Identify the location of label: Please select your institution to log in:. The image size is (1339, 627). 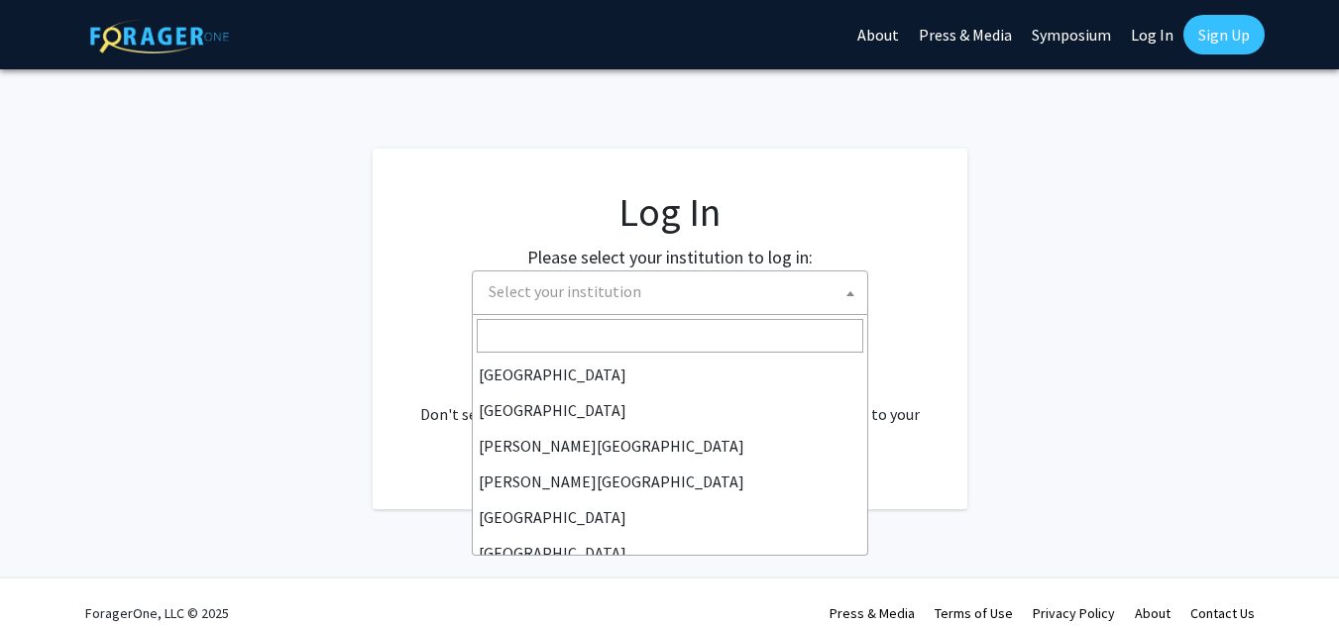
(670, 257).